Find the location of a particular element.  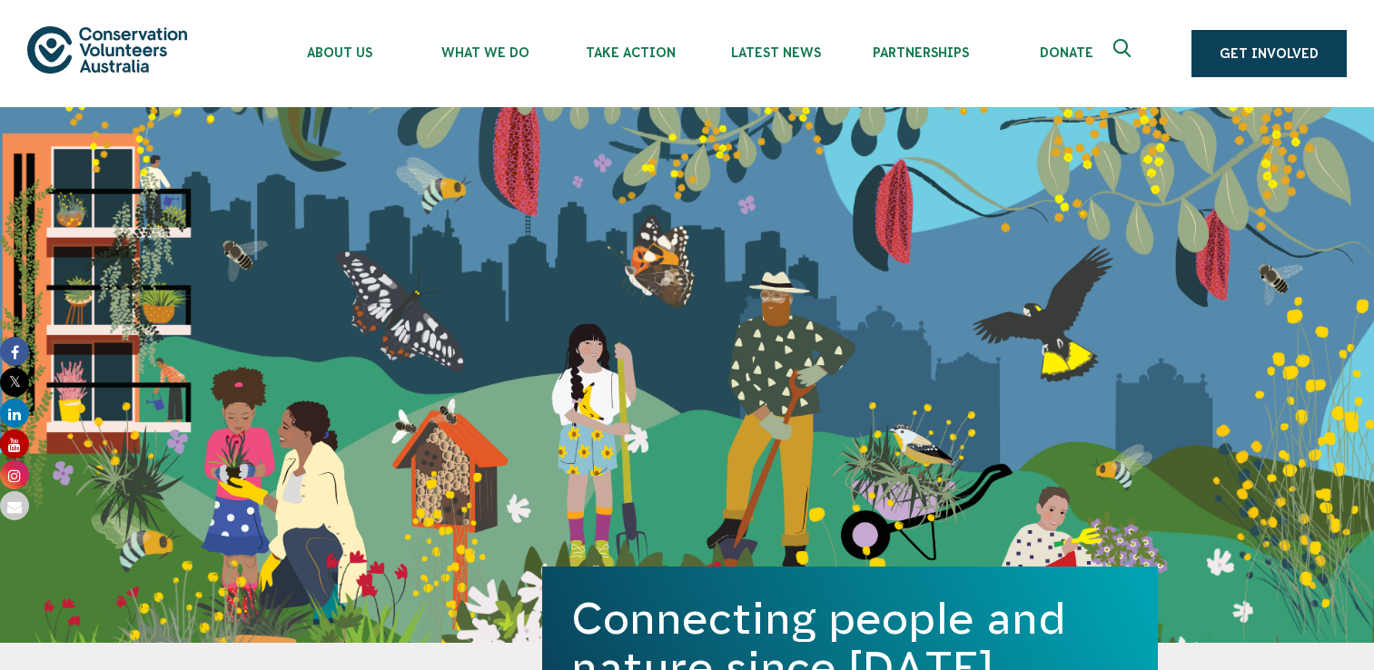

span: What We Do is located at coordinates (485, 53).